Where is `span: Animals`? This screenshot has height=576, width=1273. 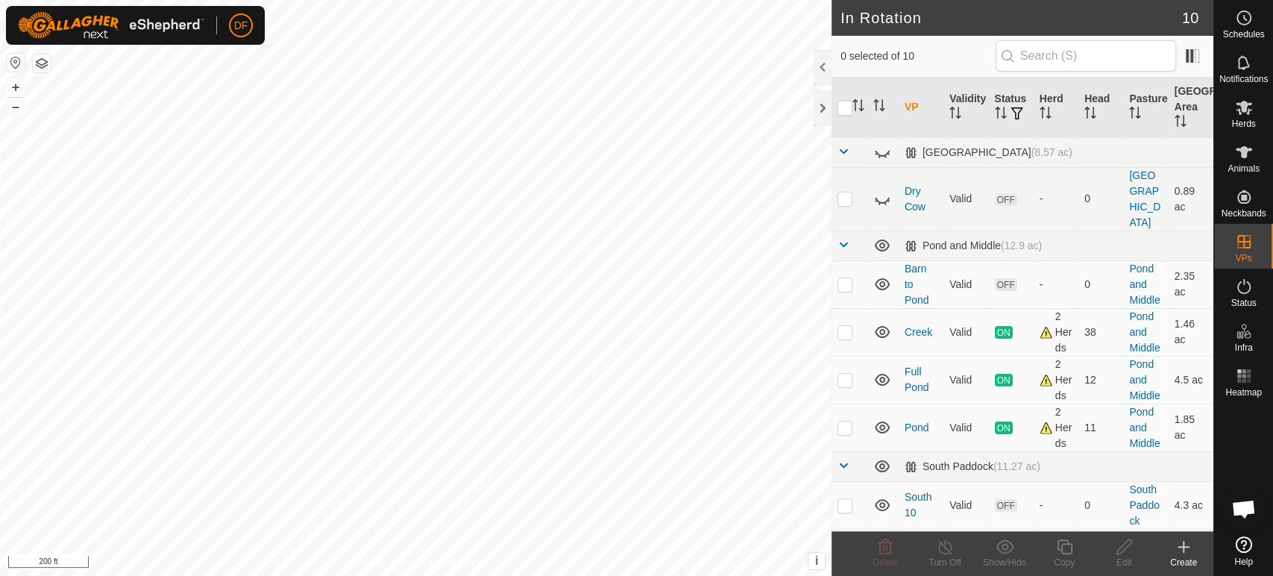 span: Animals is located at coordinates (1244, 169).